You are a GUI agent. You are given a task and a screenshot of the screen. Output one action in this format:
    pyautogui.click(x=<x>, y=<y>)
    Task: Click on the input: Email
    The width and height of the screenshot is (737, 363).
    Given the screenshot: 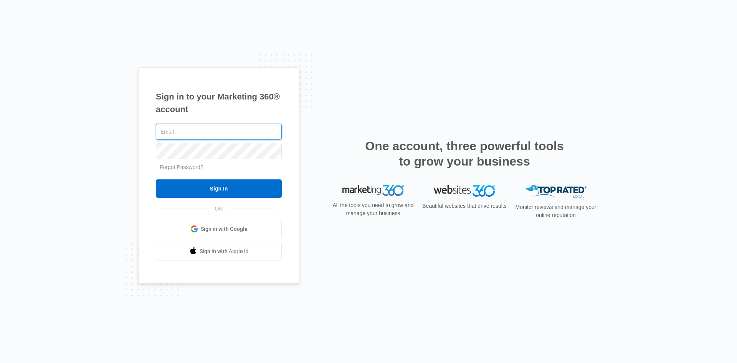 What is the action you would take?
    pyautogui.click(x=219, y=132)
    